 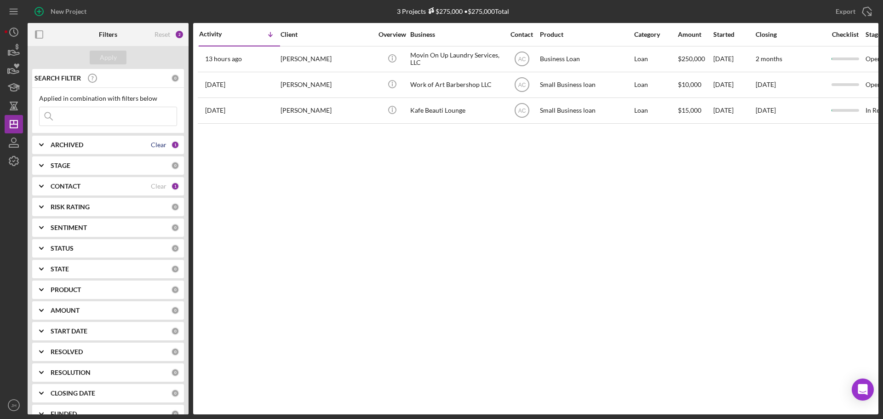 I want to click on div: $275,000, so click(x=444, y=11).